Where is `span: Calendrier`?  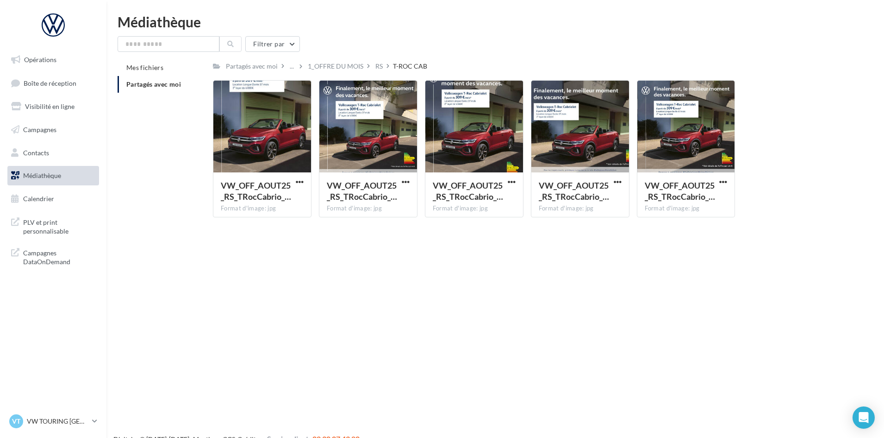
span: Calendrier is located at coordinates (38, 198).